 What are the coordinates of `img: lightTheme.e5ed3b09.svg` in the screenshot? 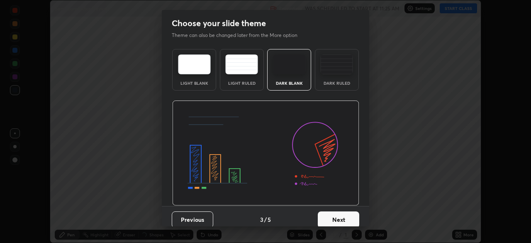 It's located at (194, 64).